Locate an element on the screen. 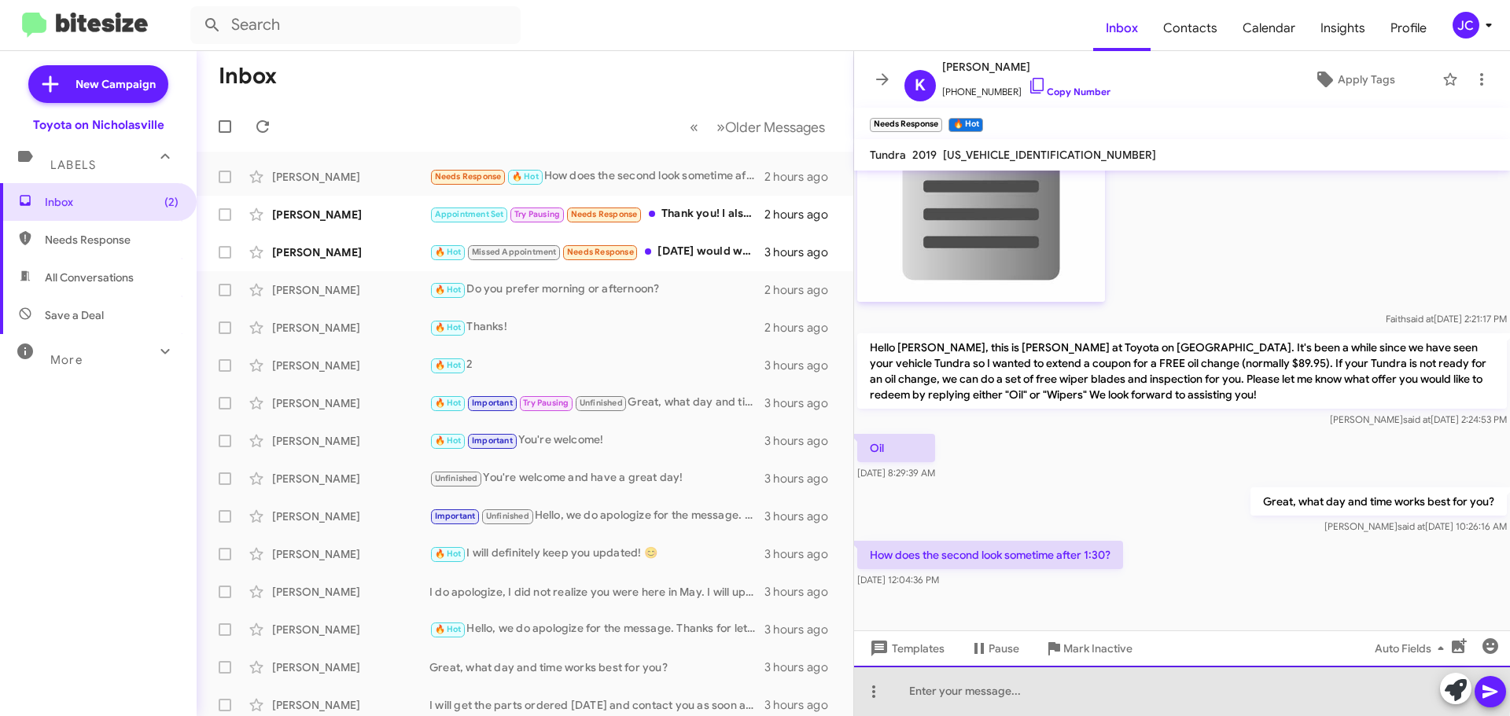 This screenshot has width=1510, height=716. button: Pause is located at coordinates (994, 649).